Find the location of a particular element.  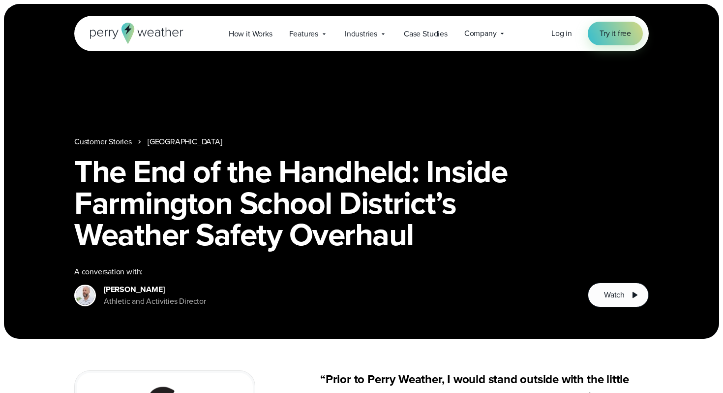

span: Try it free is located at coordinates (615, 33).